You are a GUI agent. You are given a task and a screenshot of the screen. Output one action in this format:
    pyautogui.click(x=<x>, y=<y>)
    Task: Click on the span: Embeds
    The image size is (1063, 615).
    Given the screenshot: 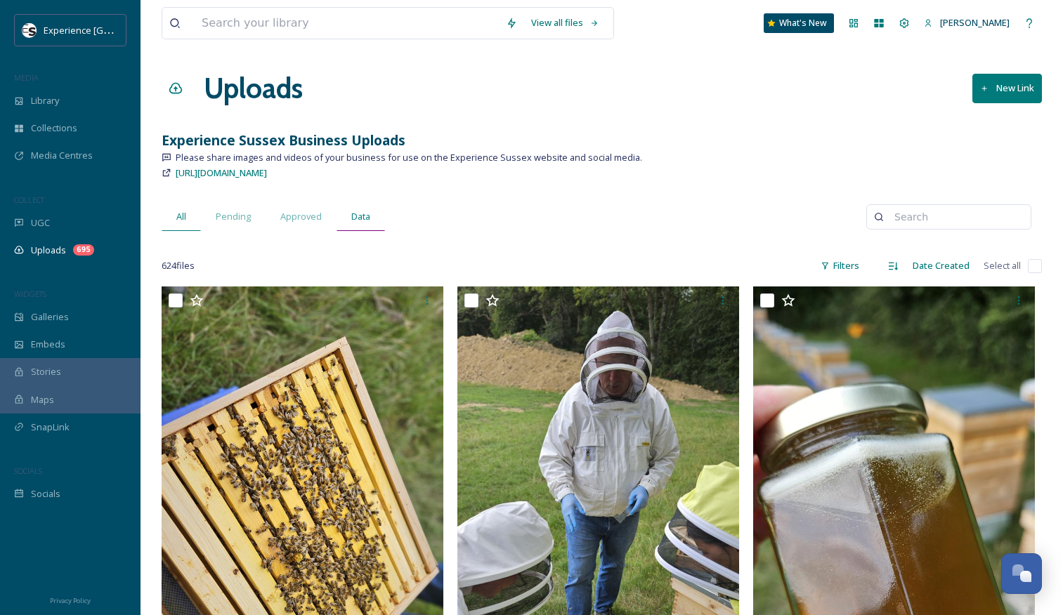 What is the action you would take?
    pyautogui.click(x=48, y=344)
    